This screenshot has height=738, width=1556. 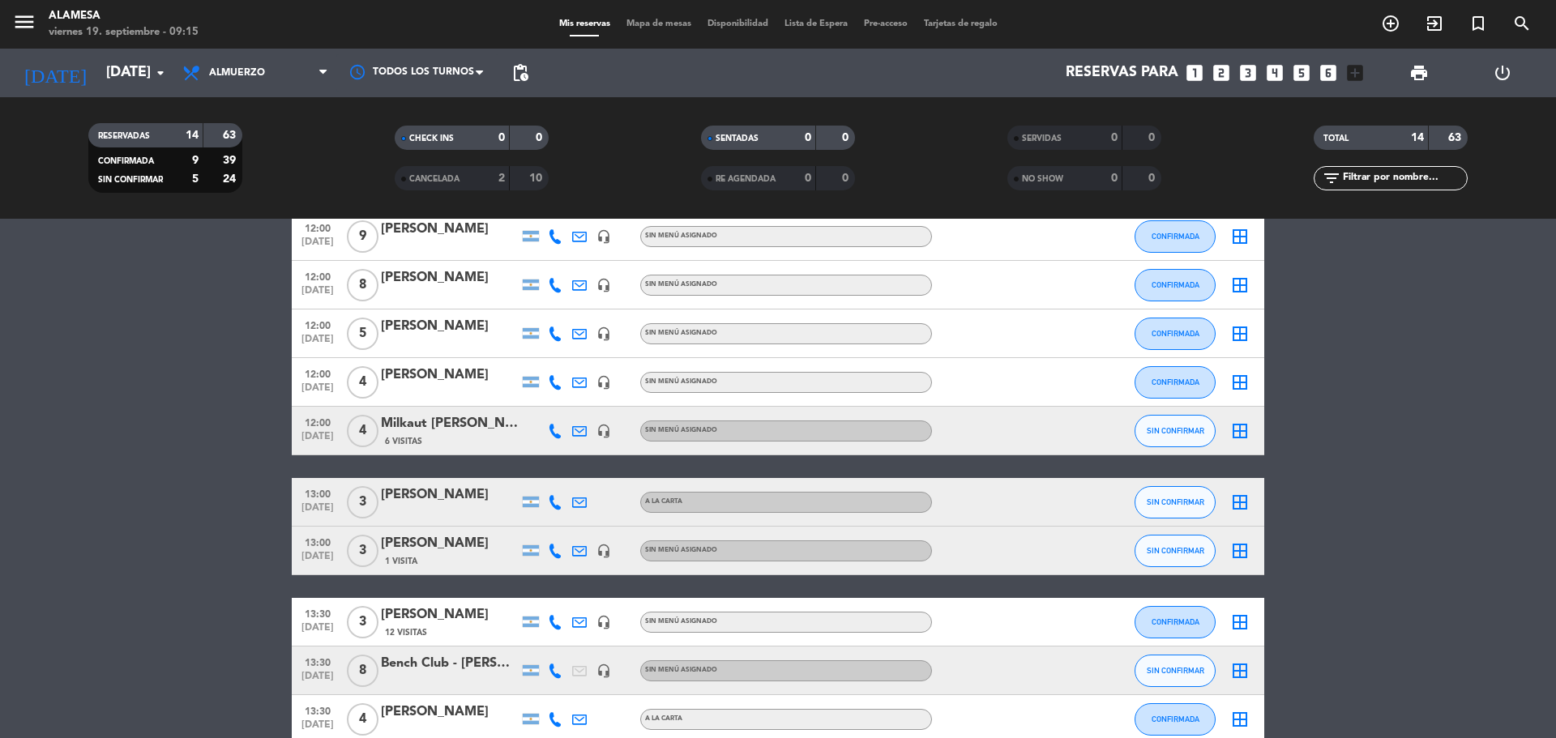 I want to click on span: RE AGENDADA, so click(x=746, y=179).